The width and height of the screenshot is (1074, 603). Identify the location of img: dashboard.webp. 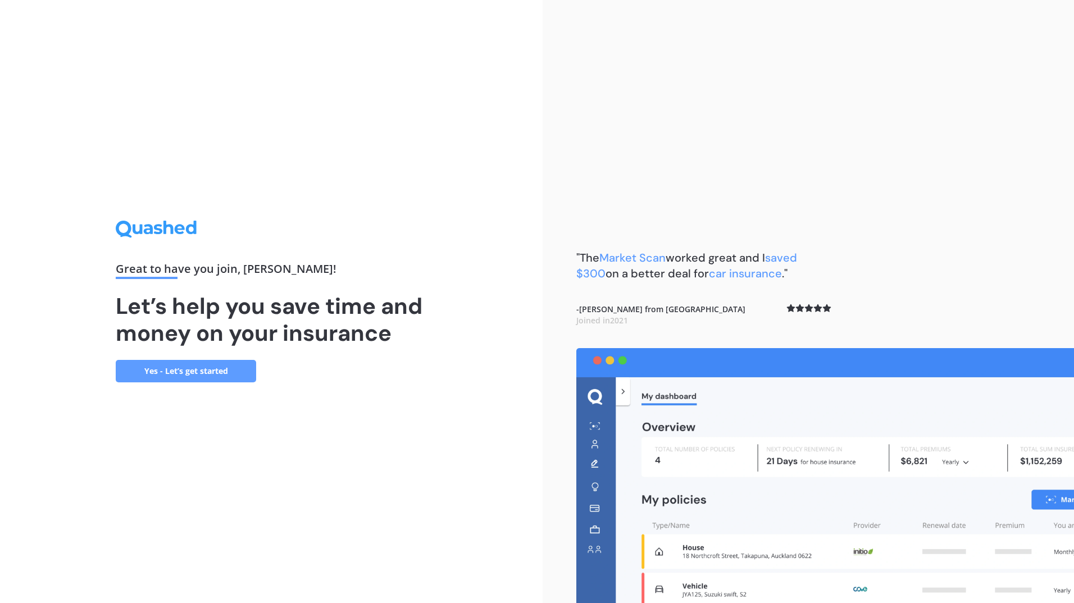
(825, 476).